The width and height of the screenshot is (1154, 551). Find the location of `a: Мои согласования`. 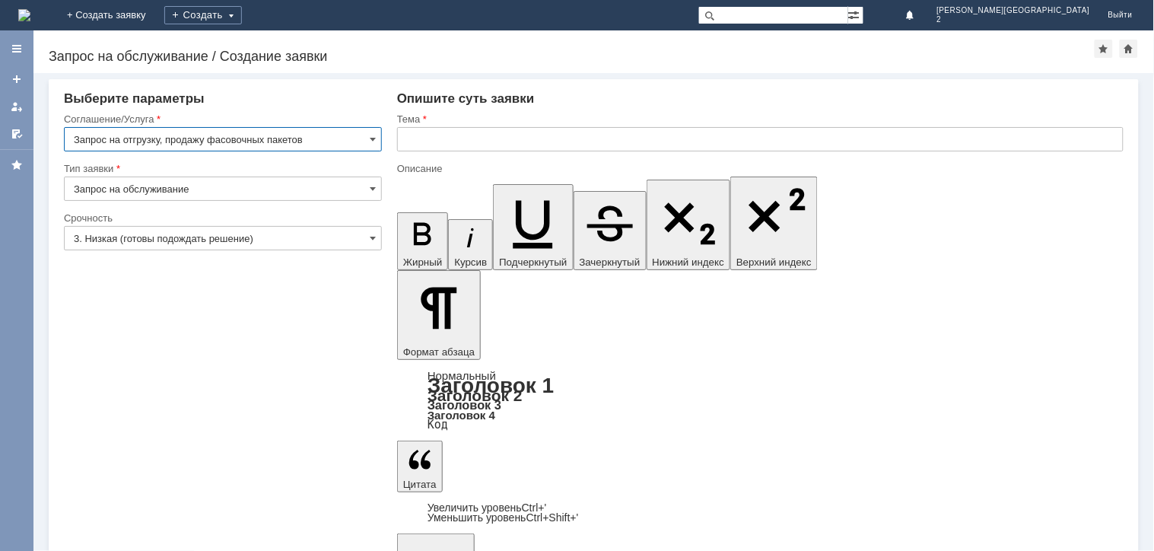

a: Мои согласования is located at coordinates (17, 134).